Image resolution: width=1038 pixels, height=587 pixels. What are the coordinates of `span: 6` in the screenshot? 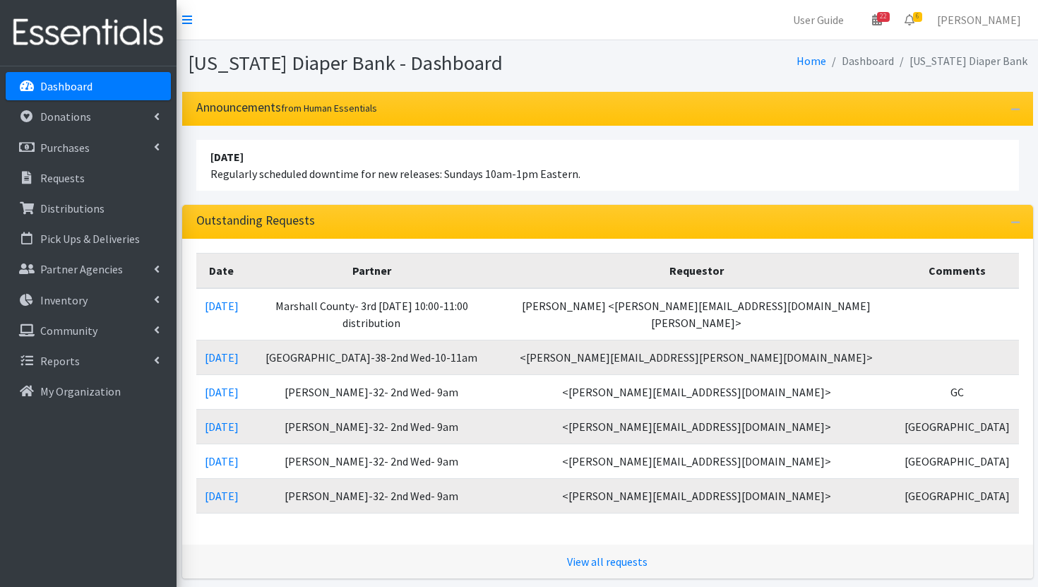 It's located at (917, 17).